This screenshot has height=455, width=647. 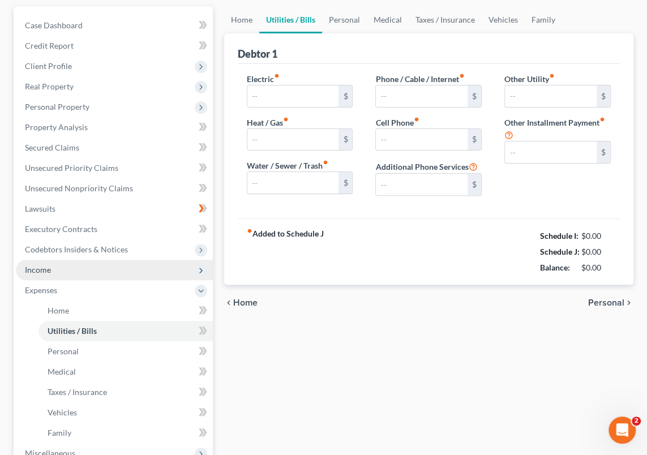 What do you see at coordinates (49, 86) in the screenshot?
I see `span: Real Property` at bounding box center [49, 86].